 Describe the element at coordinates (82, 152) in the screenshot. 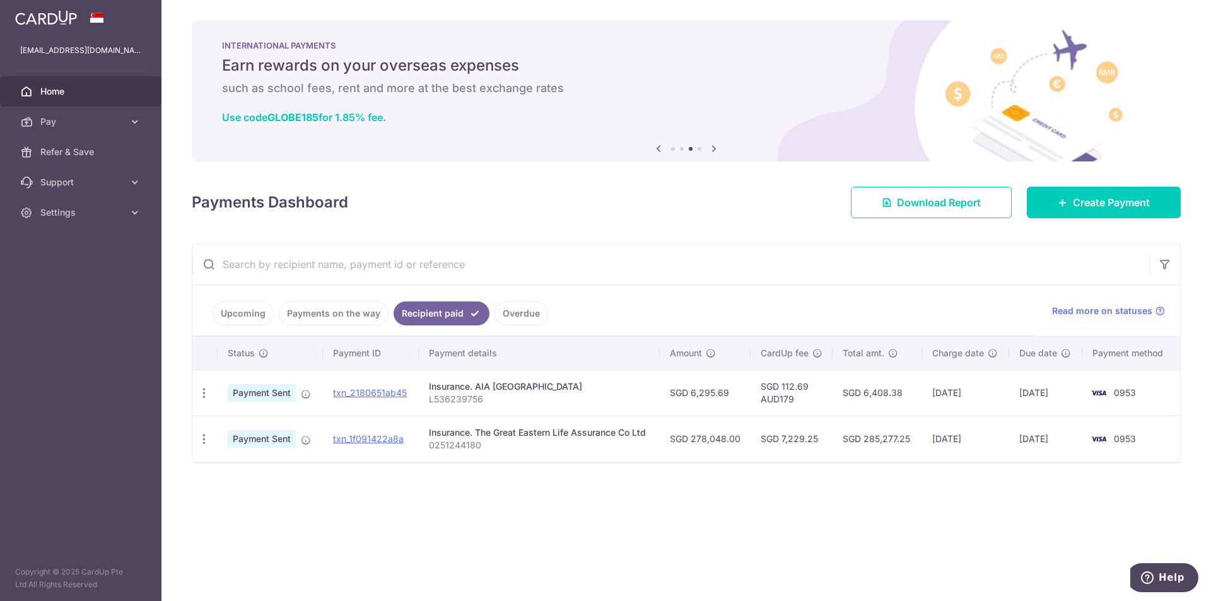

I see `span: Refer & Save` at that location.